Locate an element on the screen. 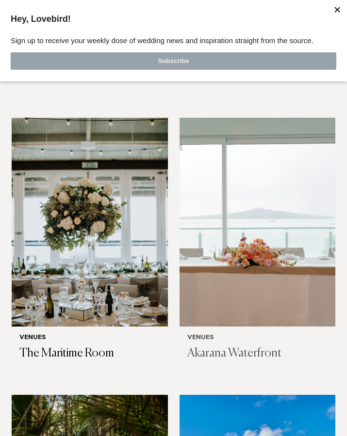 The image size is (347, 436). label: Email Address is located at coordinates (173, 157).